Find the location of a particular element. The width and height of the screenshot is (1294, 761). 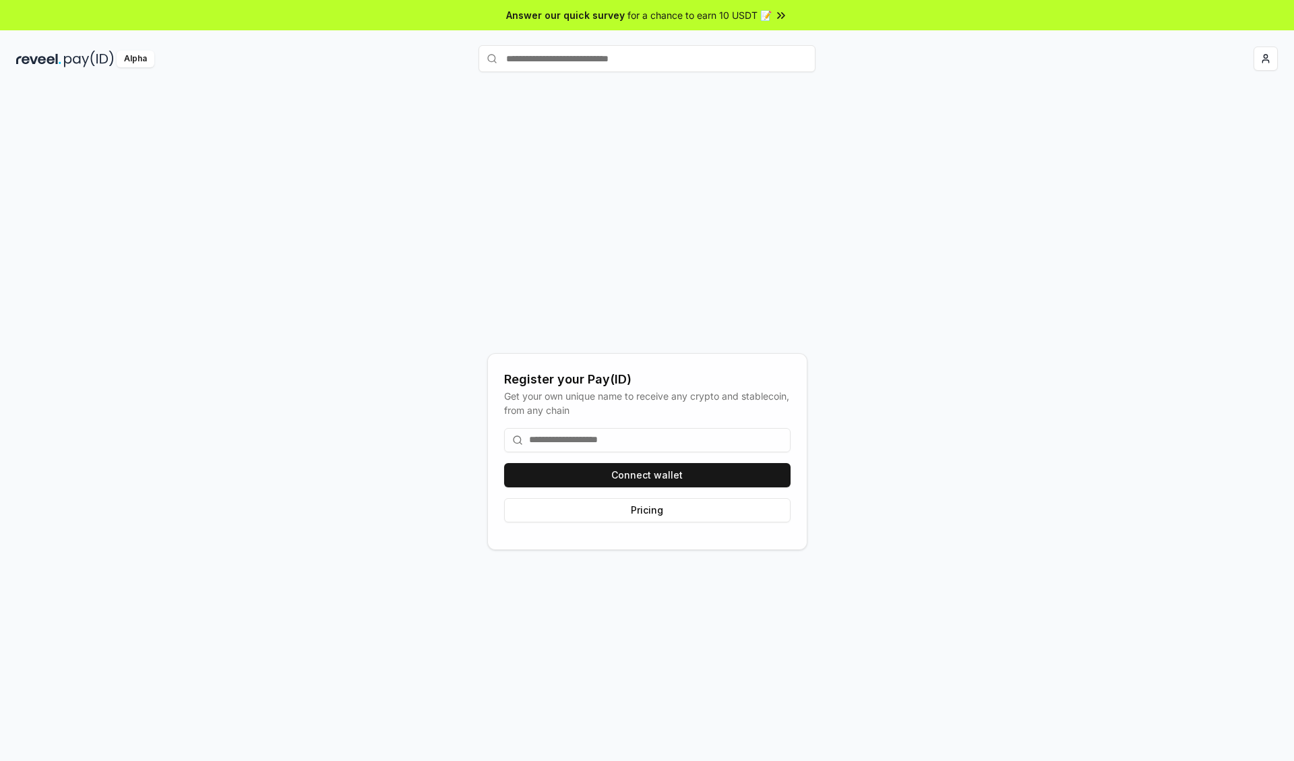

div: Alpha is located at coordinates (135, 59).